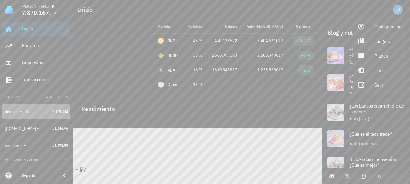  What do you see at coordinates (12, 112) in the screenshot?
I see `div: binance` at bounding box center [12, 112].